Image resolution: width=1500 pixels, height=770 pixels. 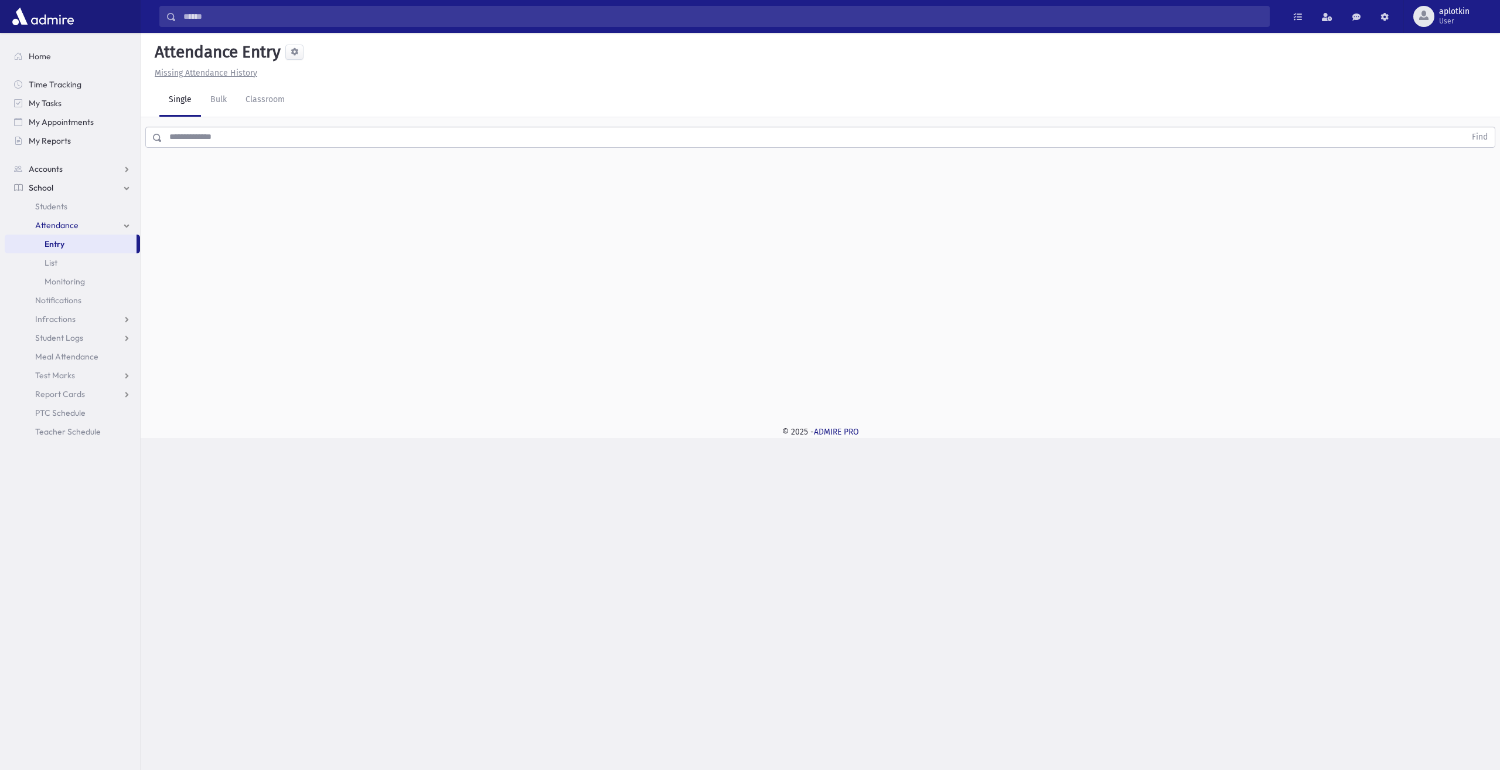 I want to click on span: PTC Schedule, so click(x=60, y=413).